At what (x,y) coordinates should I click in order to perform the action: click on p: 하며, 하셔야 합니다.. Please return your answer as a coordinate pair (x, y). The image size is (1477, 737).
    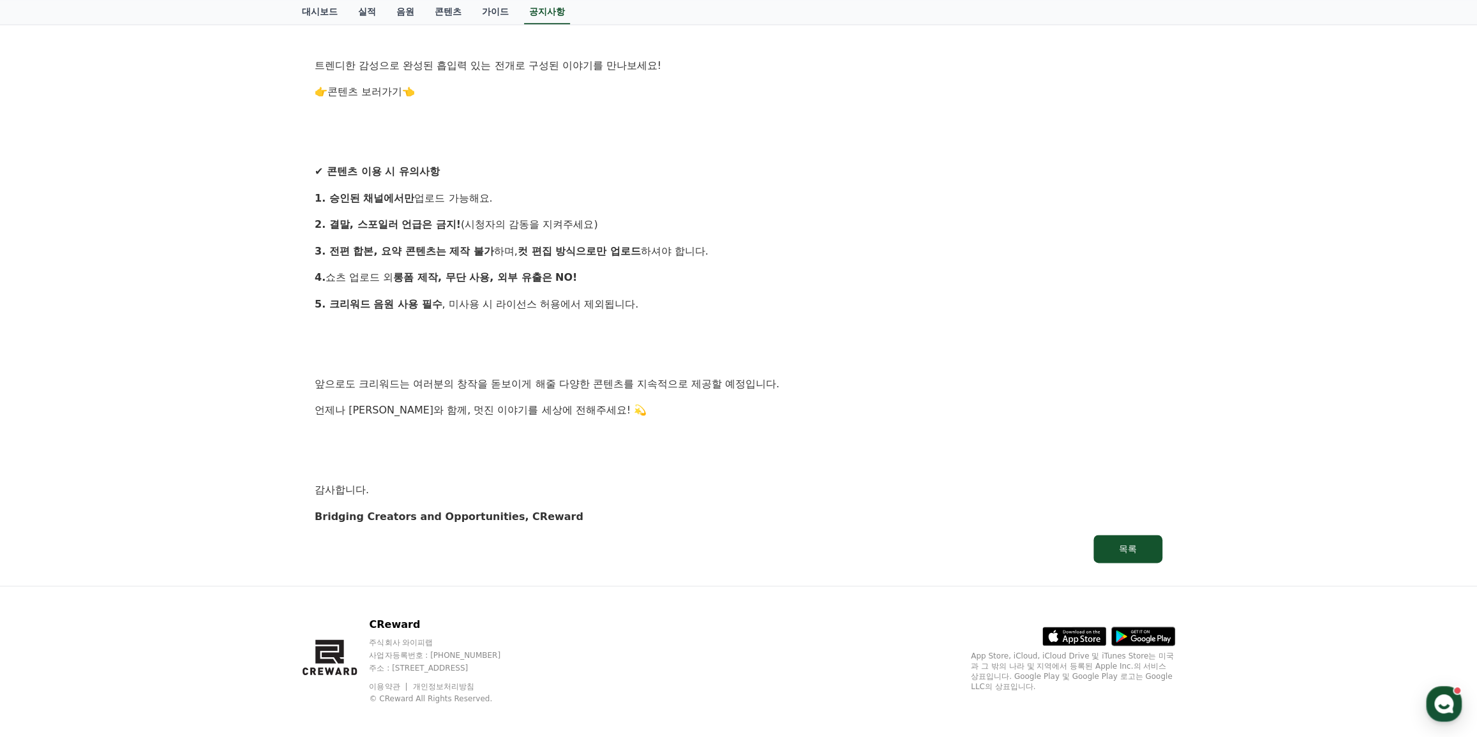
    Looking at the image, I should click on (739, 252).